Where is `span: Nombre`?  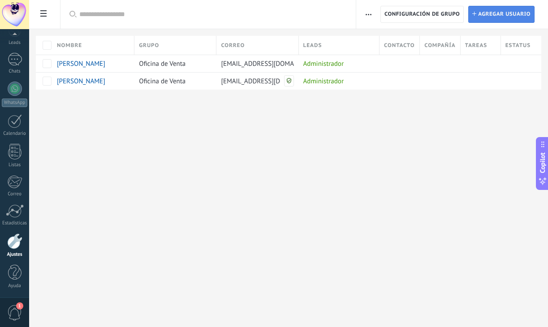
span: Nombre is located at coordinates (69, 45).